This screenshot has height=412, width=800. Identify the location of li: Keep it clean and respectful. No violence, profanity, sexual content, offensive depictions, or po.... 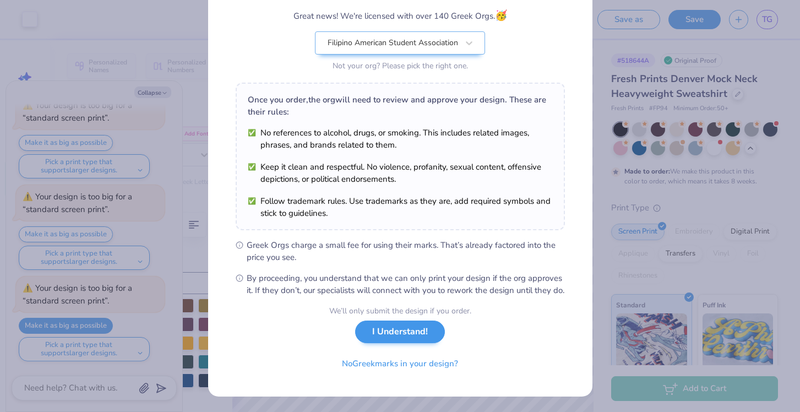
(400, 173).